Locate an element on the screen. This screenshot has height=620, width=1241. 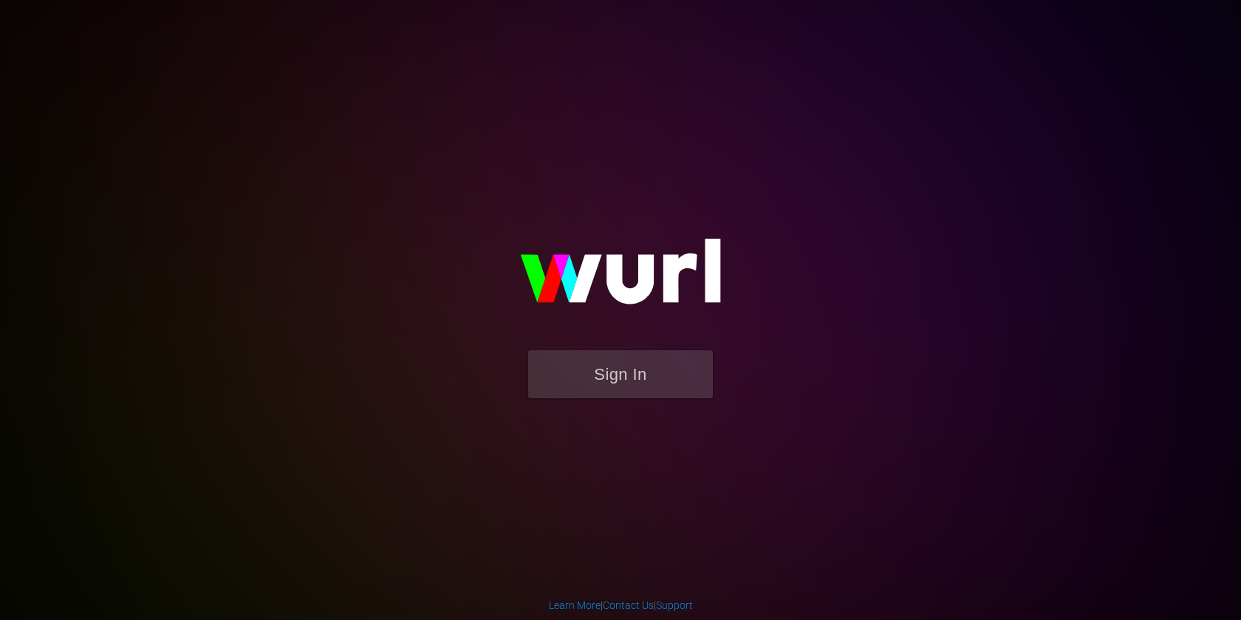
button: Sign In is located at coordinates (621, 374).